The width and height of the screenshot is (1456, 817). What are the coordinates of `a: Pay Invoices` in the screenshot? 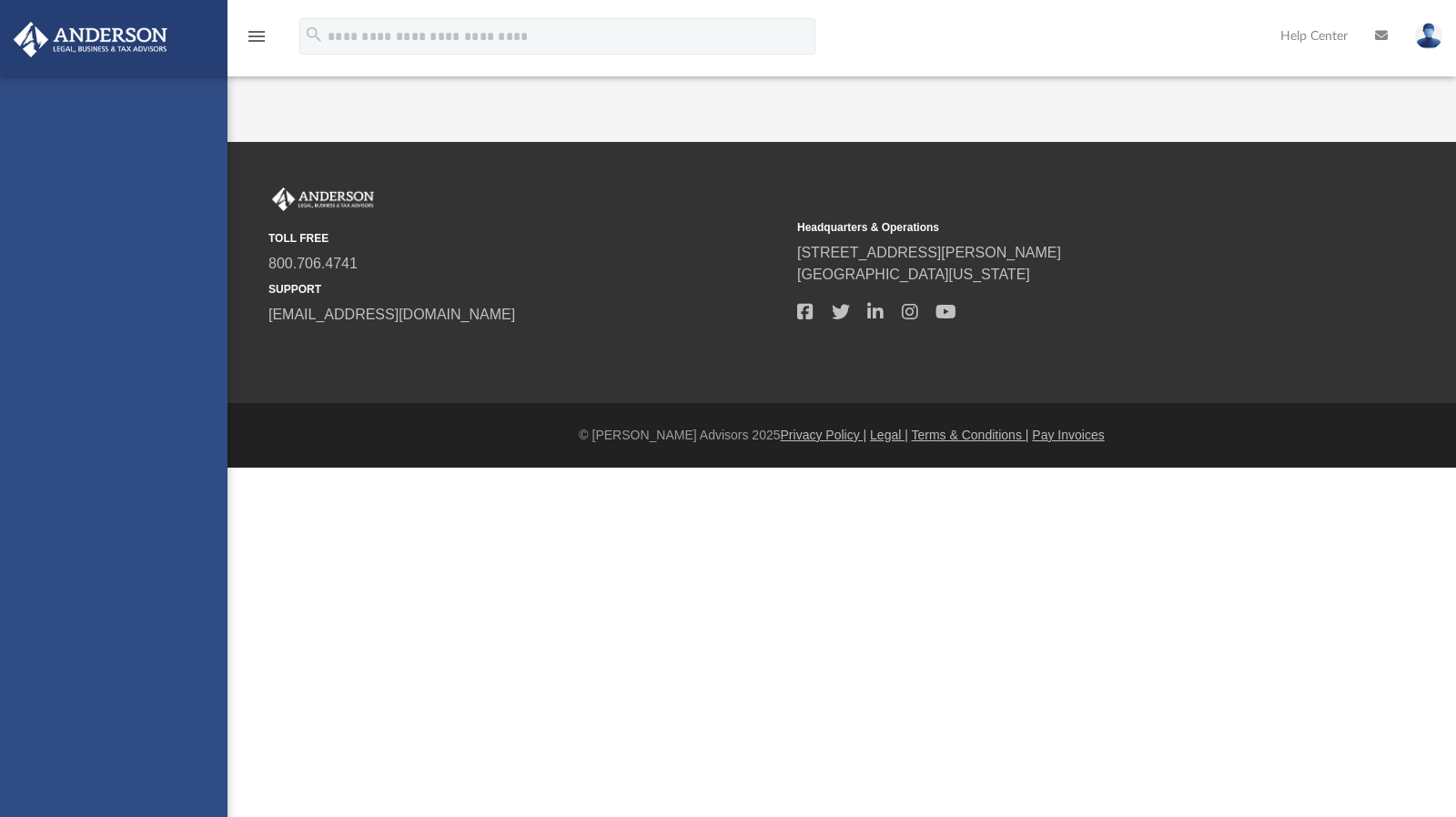 It's located at (1067, 434).